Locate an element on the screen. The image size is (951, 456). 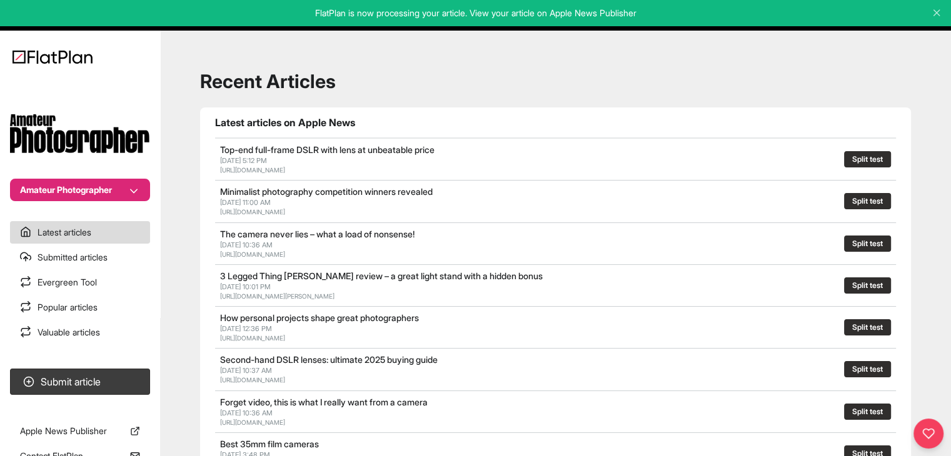
a: The camera never lies – what a load of nonsense! is located at coordinates (317, 234).